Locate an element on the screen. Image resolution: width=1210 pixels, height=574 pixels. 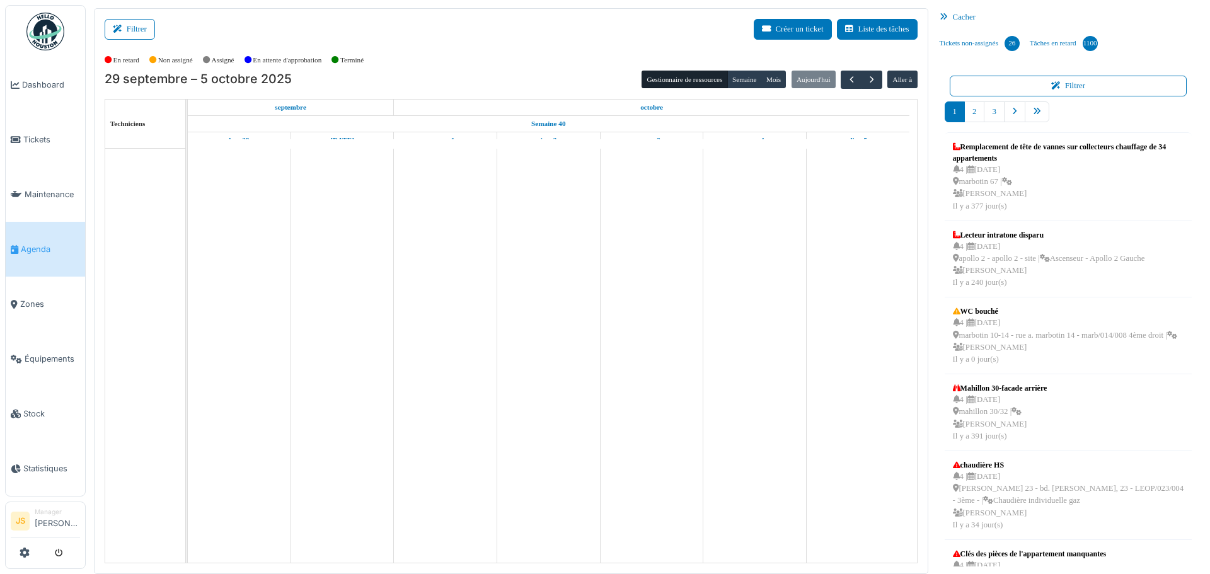
button: Aujourd'hui is located at coordinates (813, 79).